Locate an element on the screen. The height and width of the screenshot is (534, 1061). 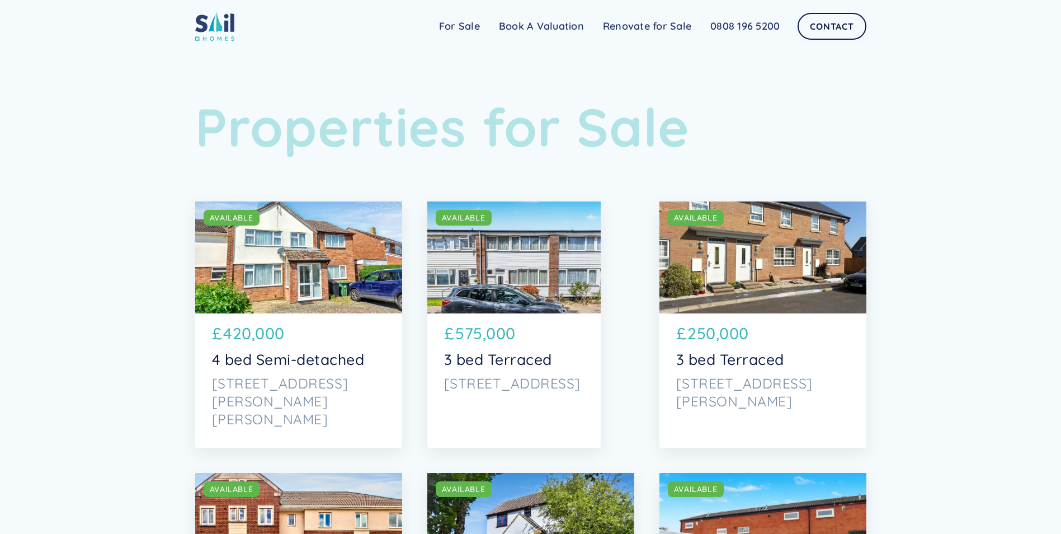
a: For Sale is located at coordinates (459, 26).